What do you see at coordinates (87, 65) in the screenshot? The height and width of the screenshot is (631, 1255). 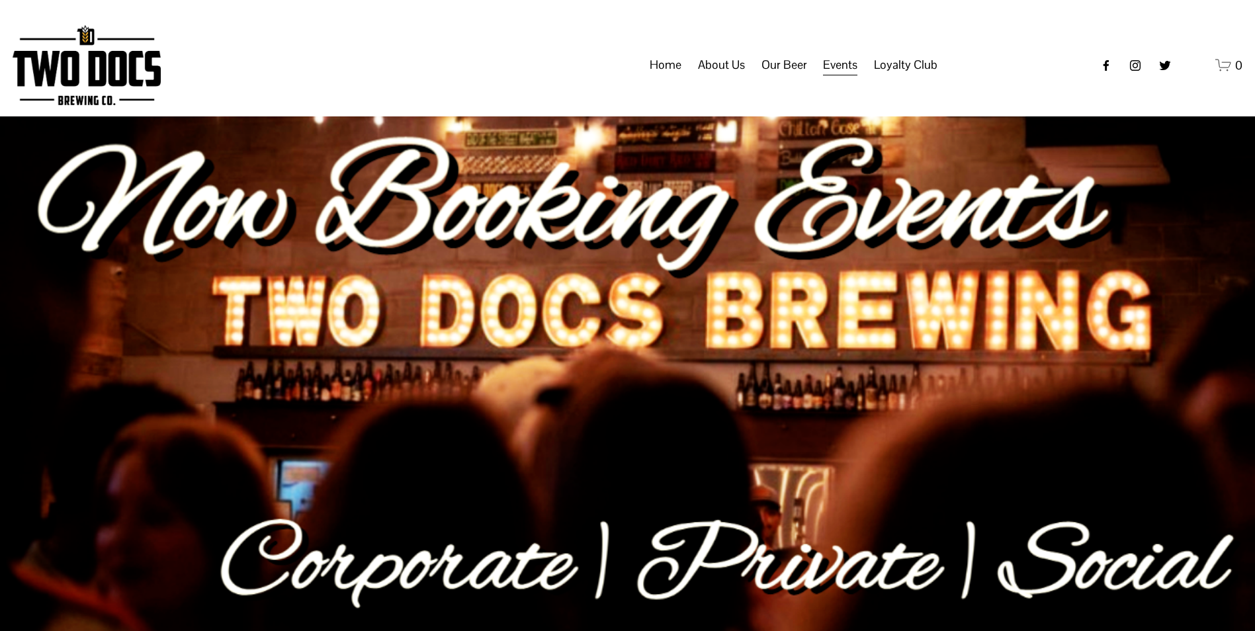 I see `img: Two Docs Brewing Co.` at bounding box center [87, 65].